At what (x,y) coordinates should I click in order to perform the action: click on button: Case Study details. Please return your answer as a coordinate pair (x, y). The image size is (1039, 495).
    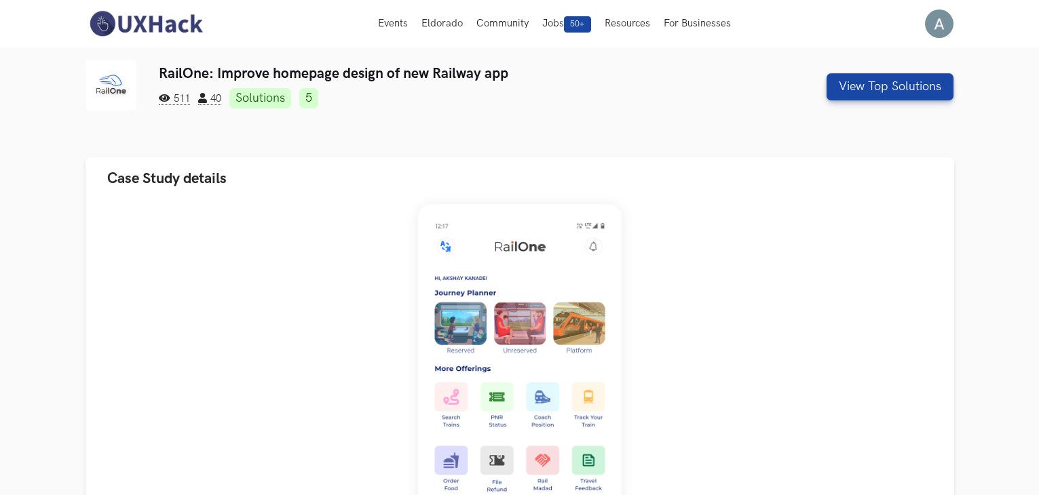
    Looking at the image, I should click on (520, 179).